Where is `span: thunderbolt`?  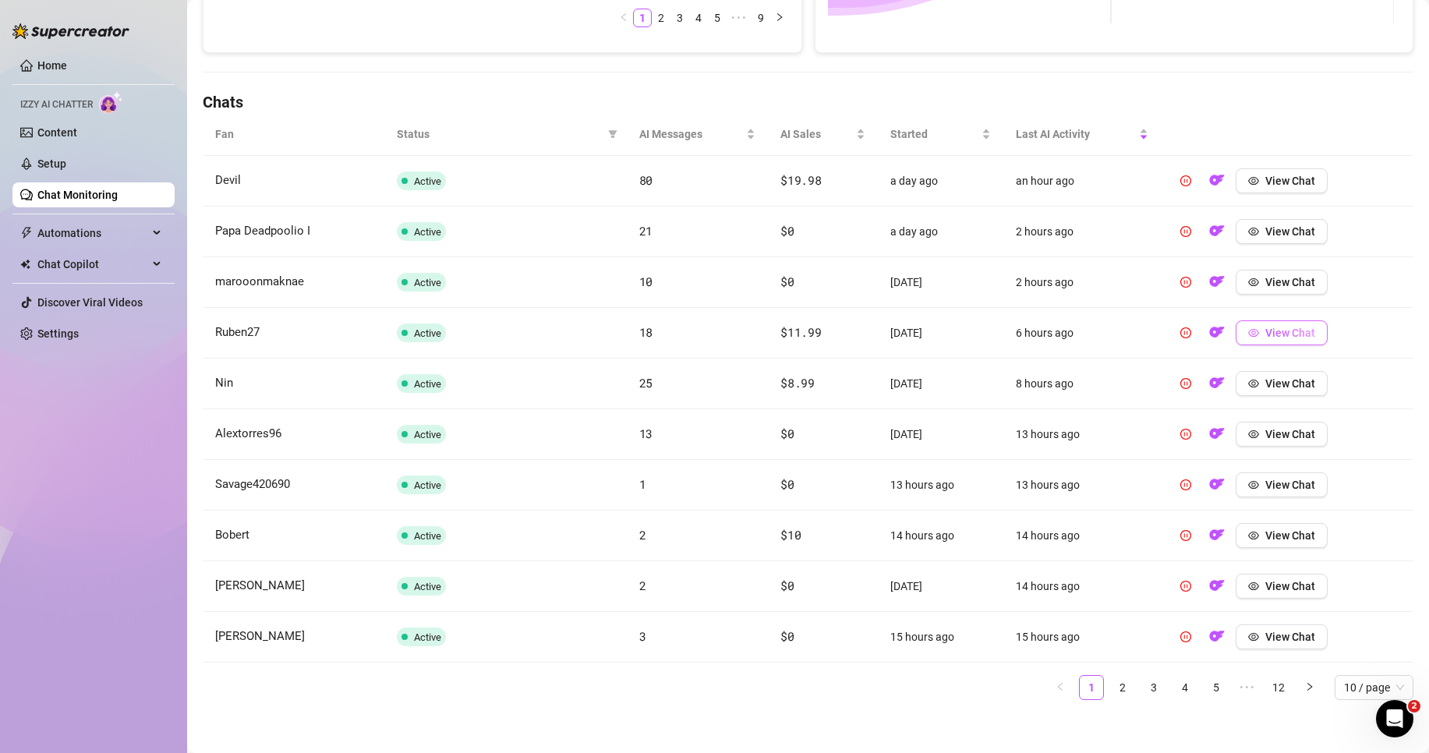 span: thunderbolt is located at coordinates (27, 233).